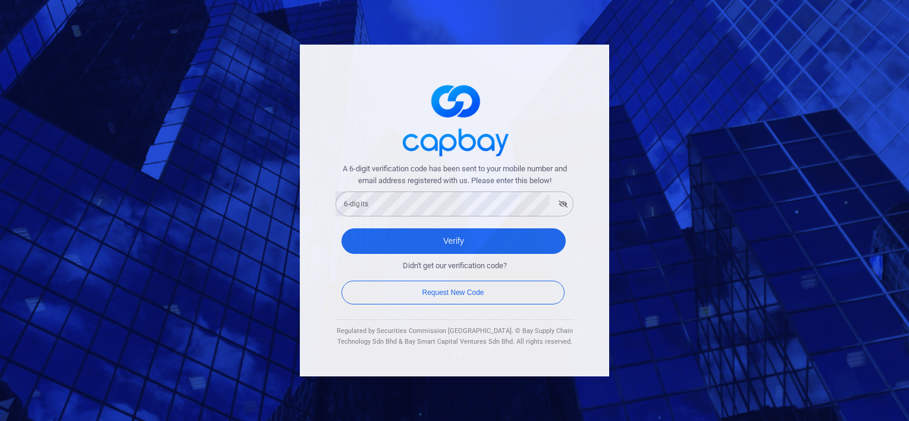  I want to click on button: Request New Code, so click(453, 293).